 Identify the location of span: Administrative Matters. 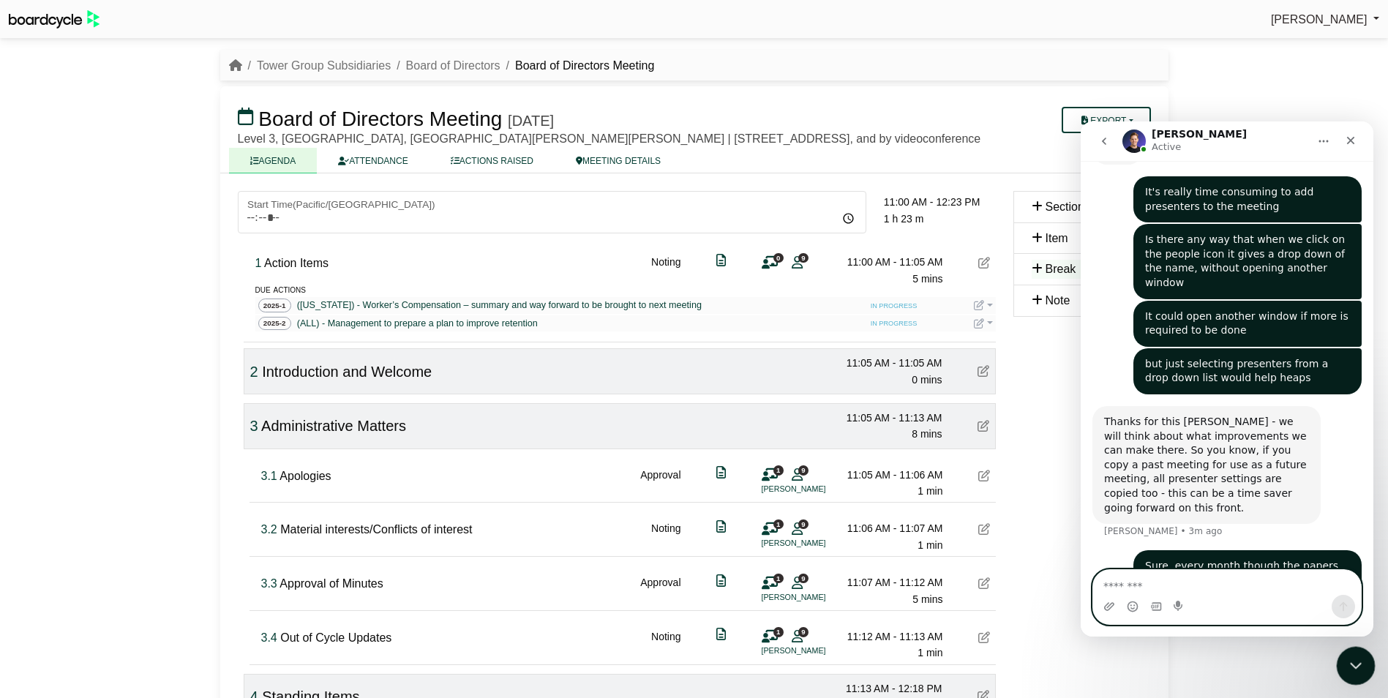
(334, 426).